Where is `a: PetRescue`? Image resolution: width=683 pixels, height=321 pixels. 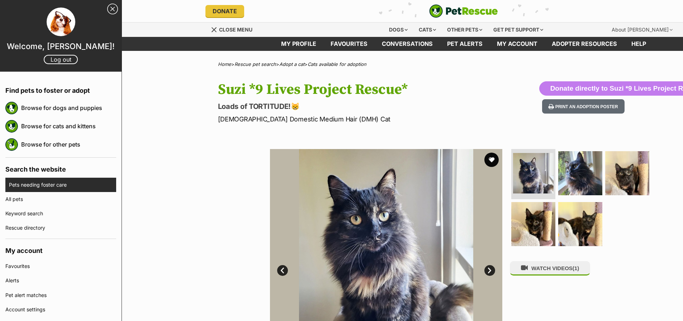
a: PetRescue is located at coordinates (463, 11).